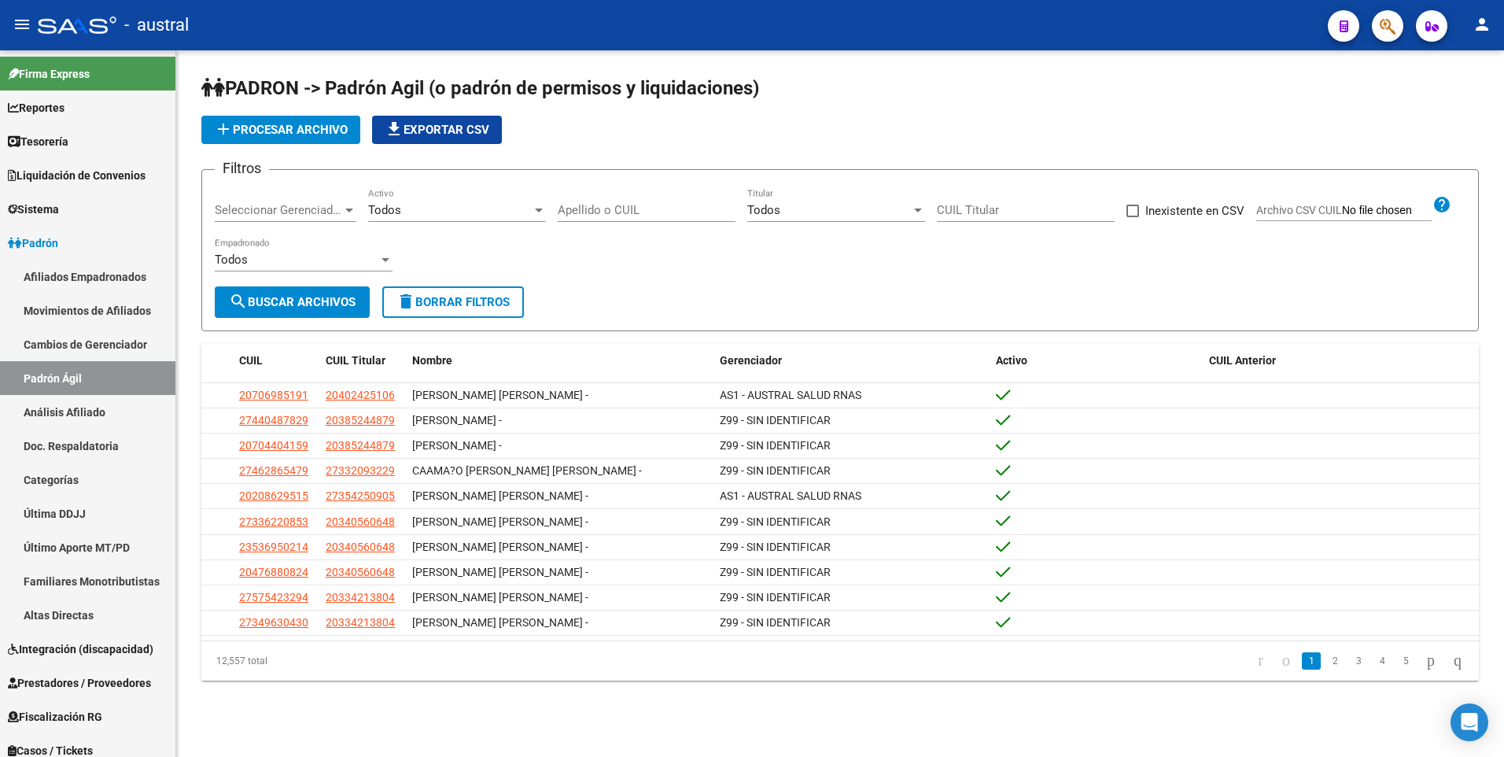 The width and height of the screenshot is (1504, 757). I want to click on datatable-header-cell: Gerenciador, so click(851, 360).